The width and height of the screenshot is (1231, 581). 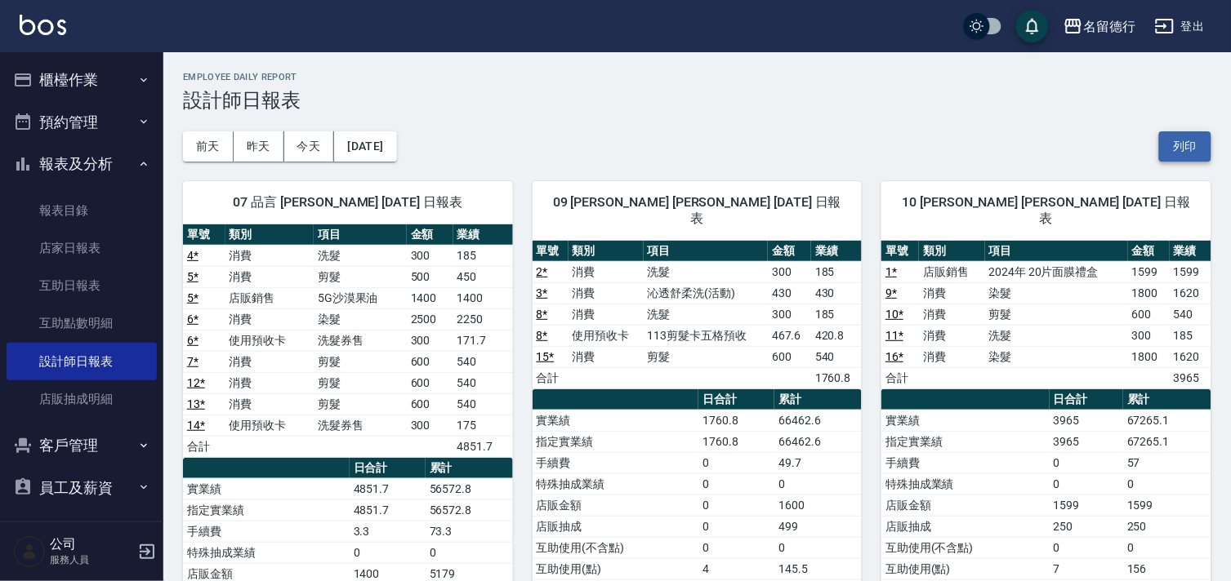 I want to click on button: 前天, so click(x=208, y=146).